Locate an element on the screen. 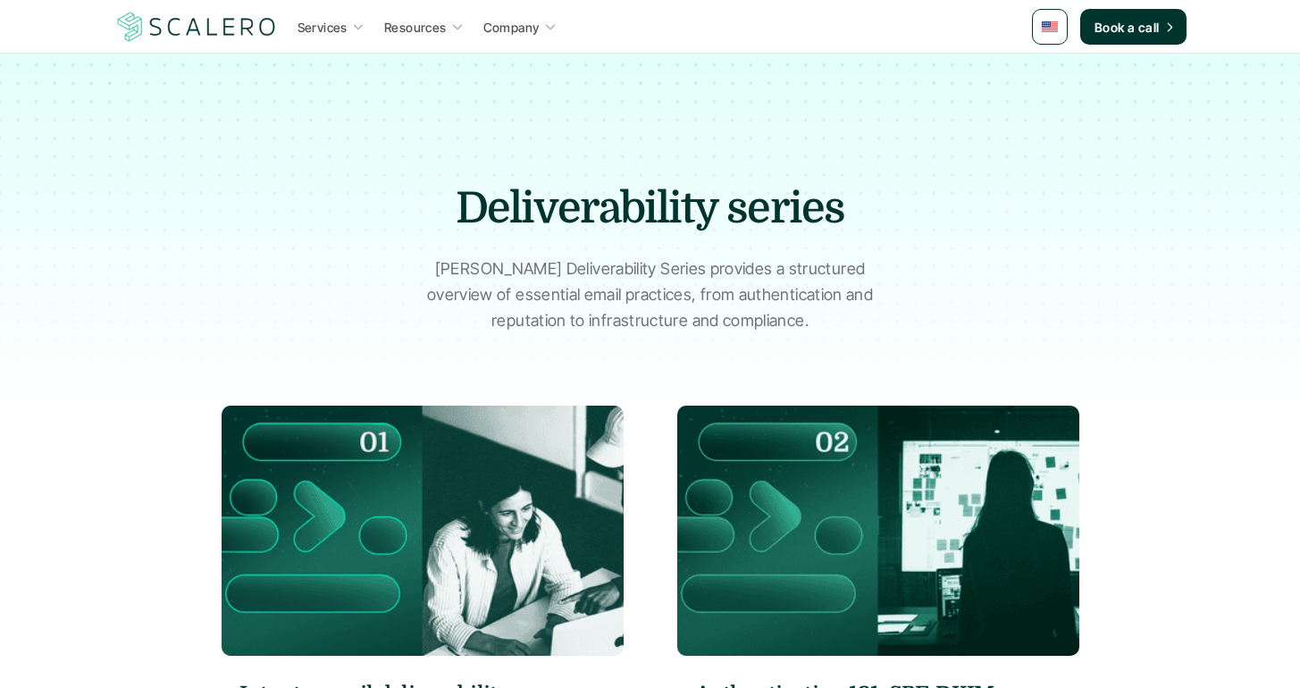  h1: Deliverability series is located at coordinates (650, 208).